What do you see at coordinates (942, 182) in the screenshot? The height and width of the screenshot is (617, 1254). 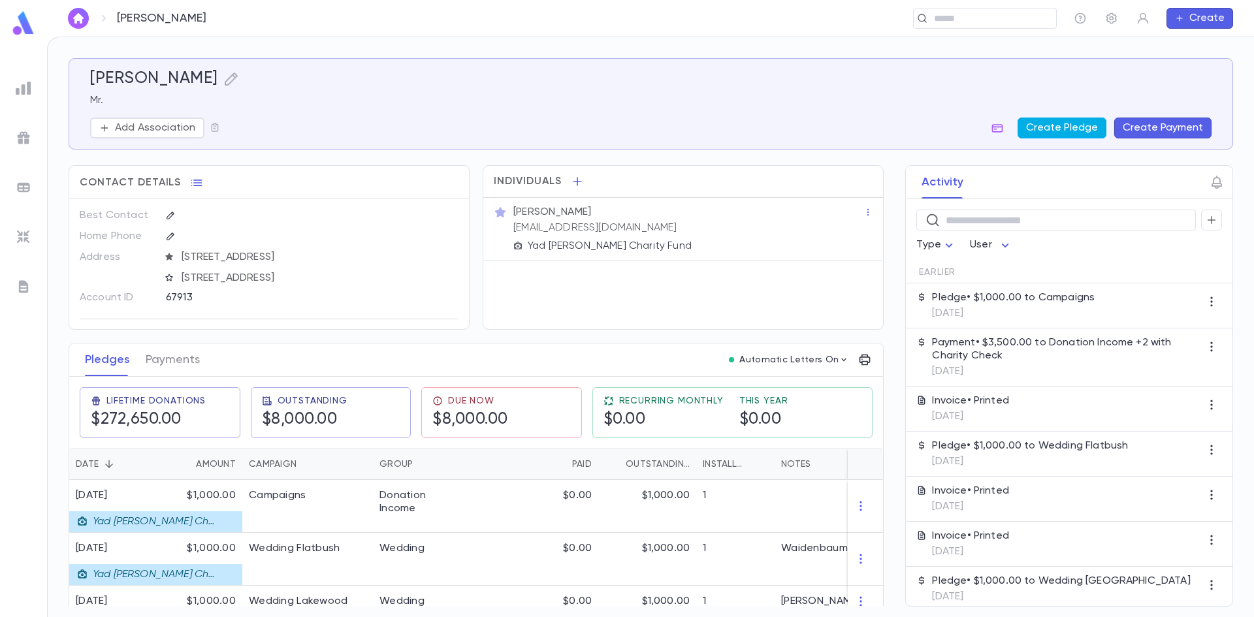 I see `button: Activity` at bounding box center [942, 182].